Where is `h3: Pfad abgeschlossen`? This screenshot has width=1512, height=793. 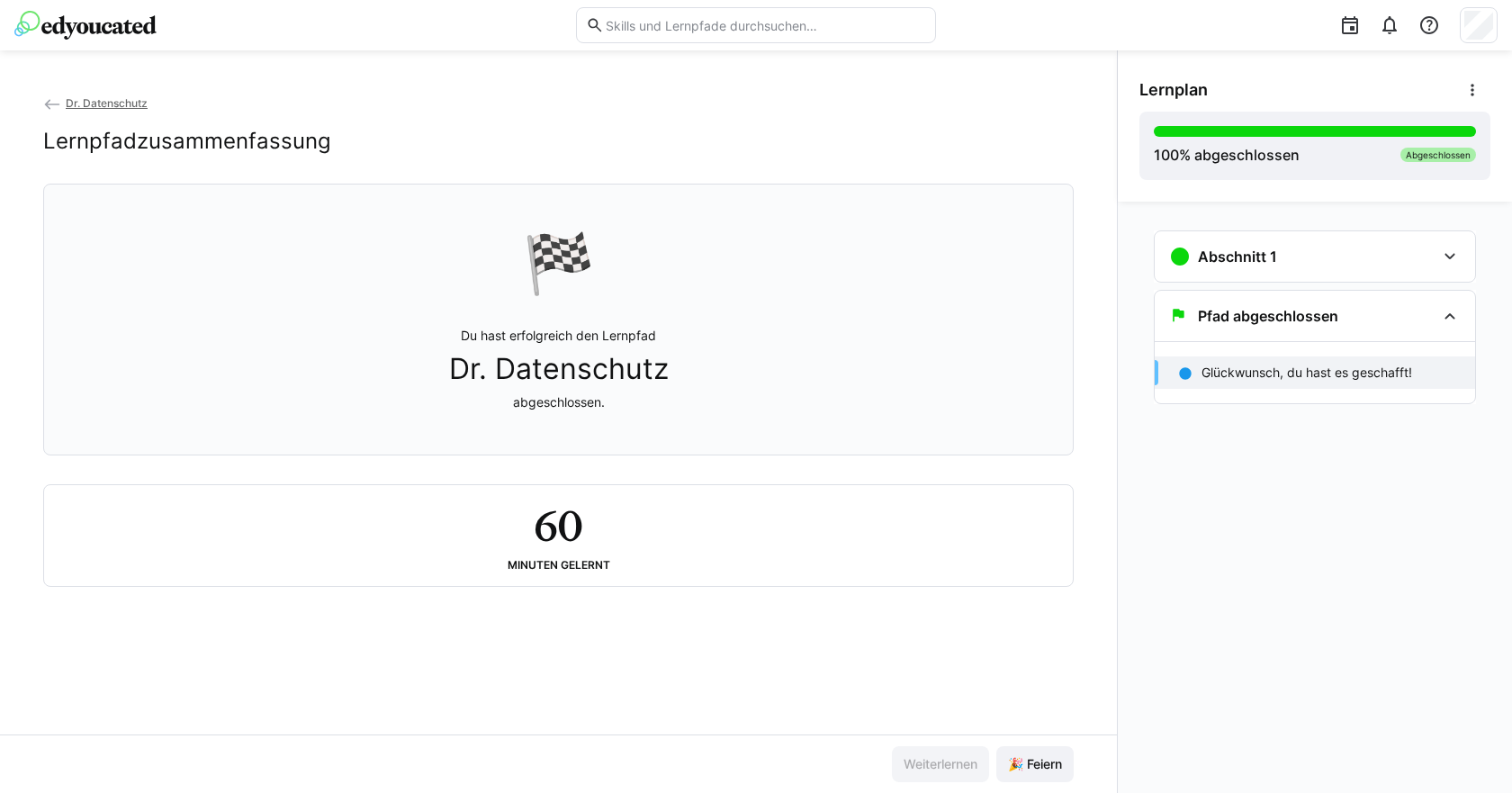
h3: Pfad abgeschlossen is located at coordinates (1268, 316).